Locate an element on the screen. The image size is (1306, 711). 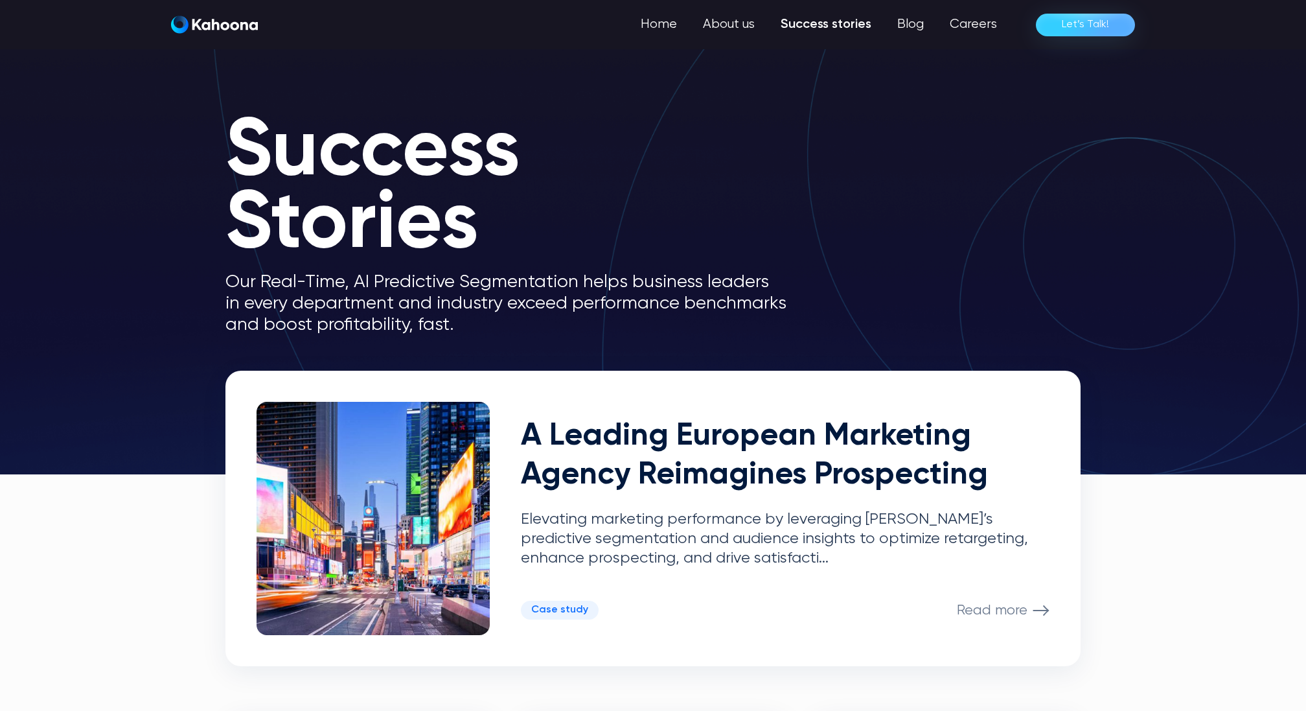
a: About us is located at coordinates (729, 25).